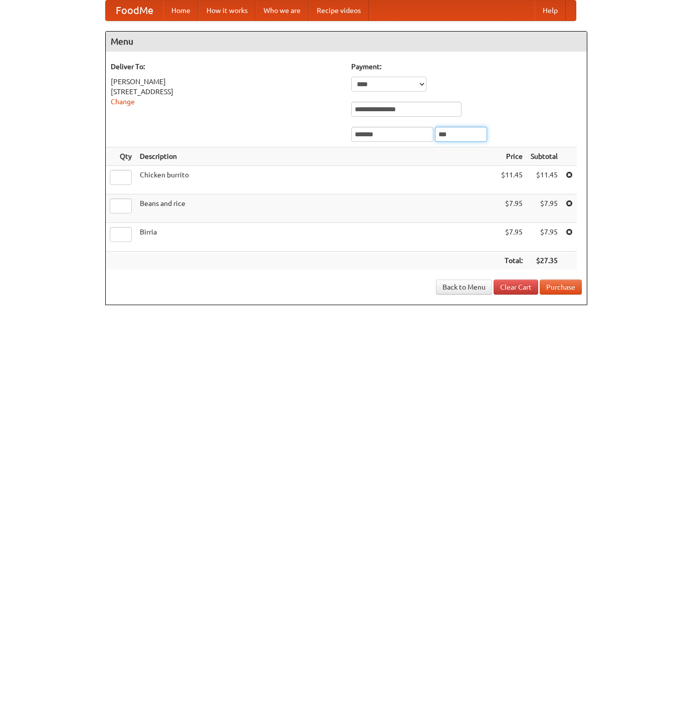 Image resolution: width=681 pixels, height=709 pixels. I want to click on a: Back to Menu, so click(464, 287).